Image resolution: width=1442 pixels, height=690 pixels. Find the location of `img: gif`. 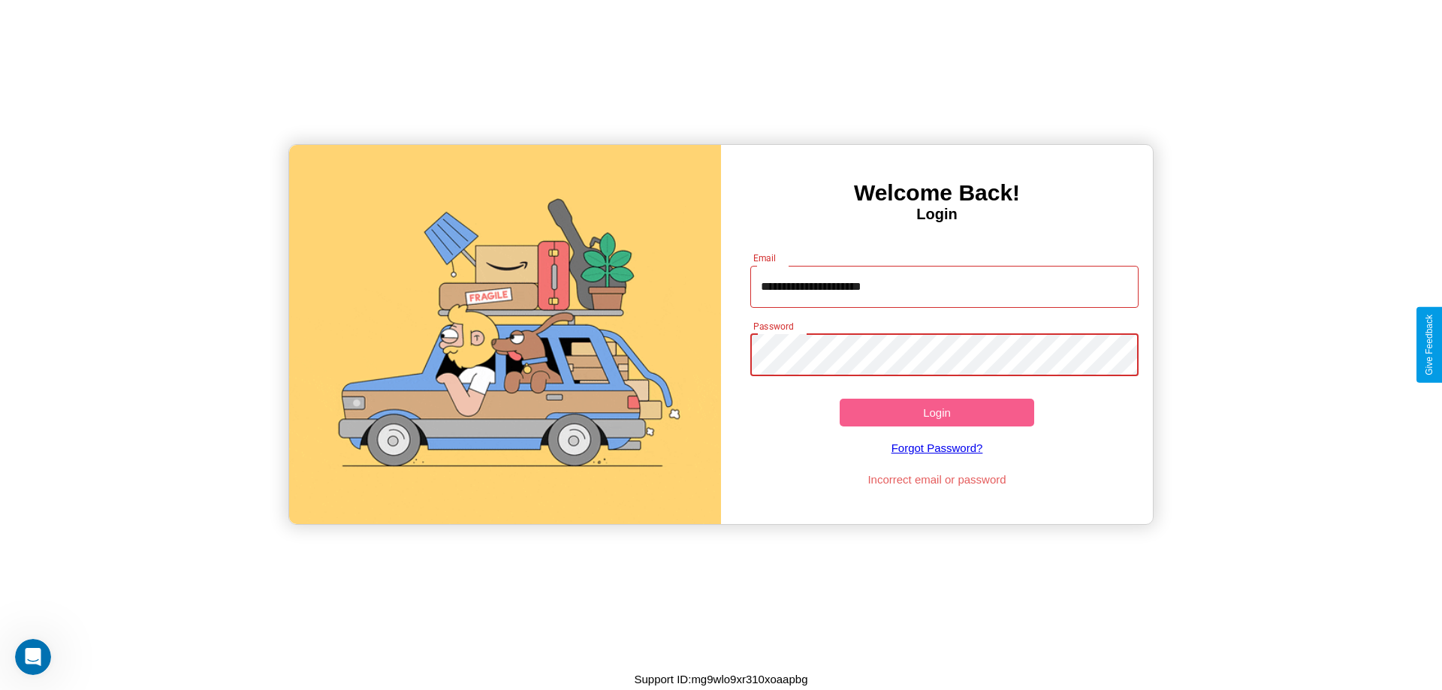

img: gif is located at coordinates (505, 334).